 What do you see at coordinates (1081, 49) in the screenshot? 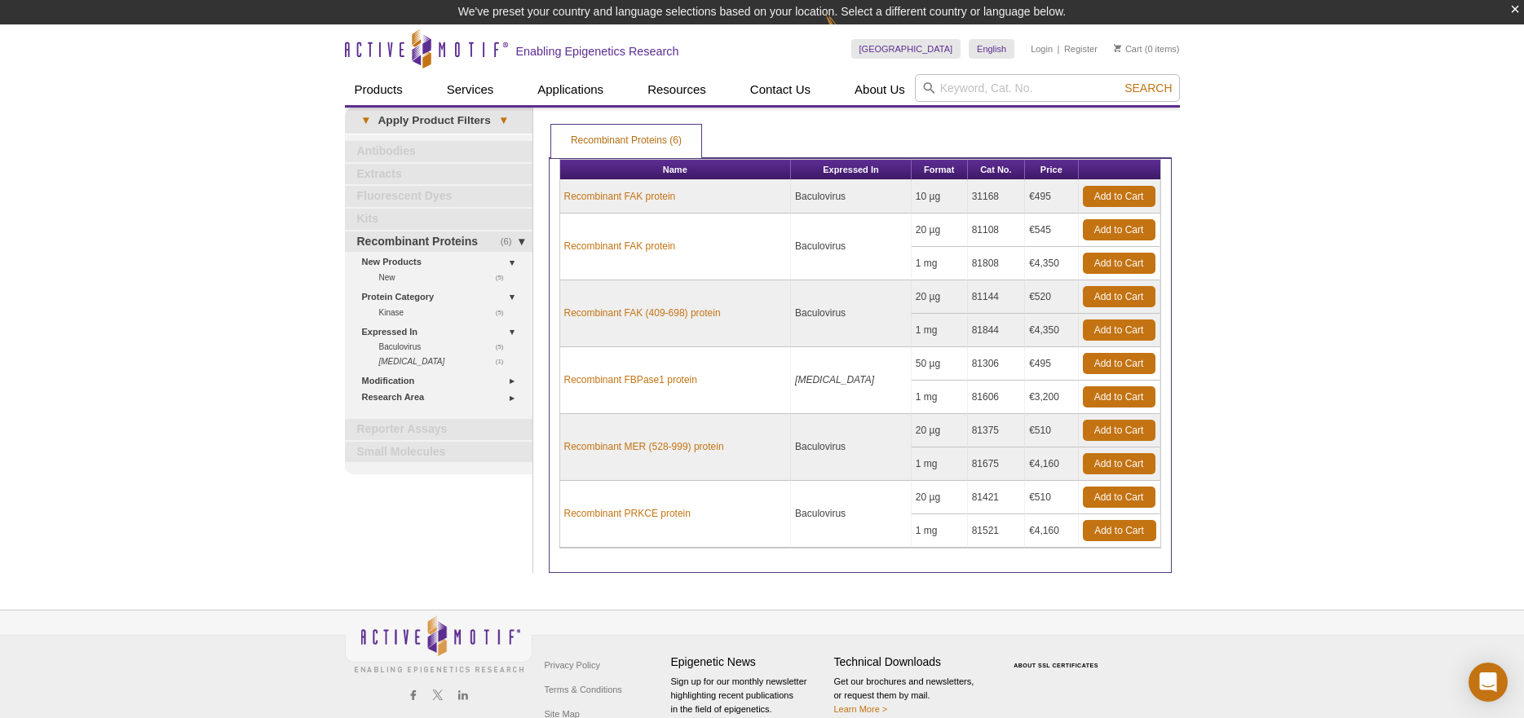
I see `a: Register` at bounding box center [1081, 49].